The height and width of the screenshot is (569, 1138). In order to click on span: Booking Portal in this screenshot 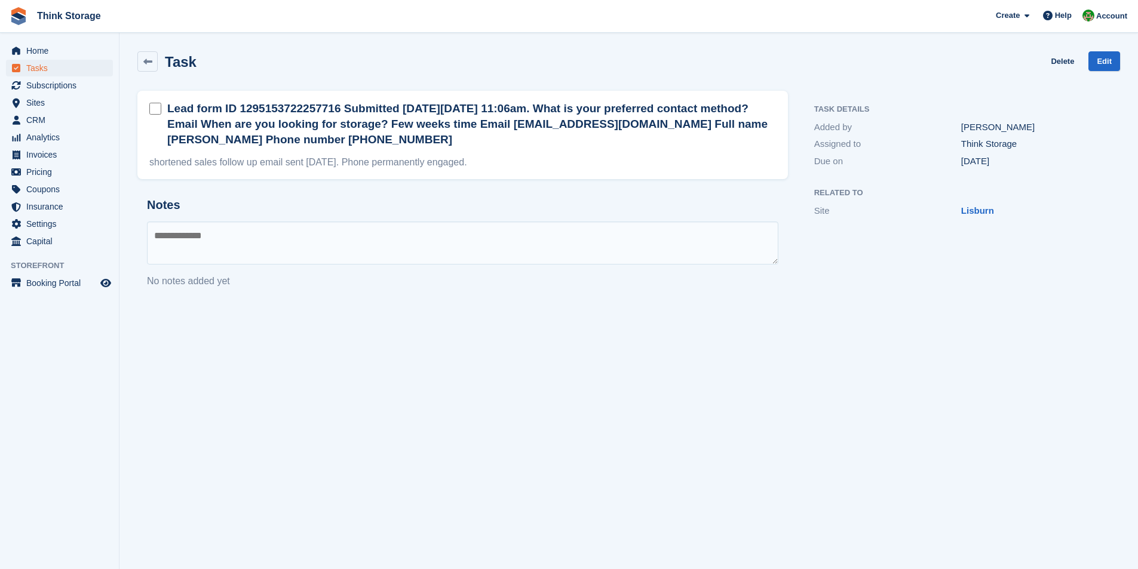, I will do `click(62, 283)`.